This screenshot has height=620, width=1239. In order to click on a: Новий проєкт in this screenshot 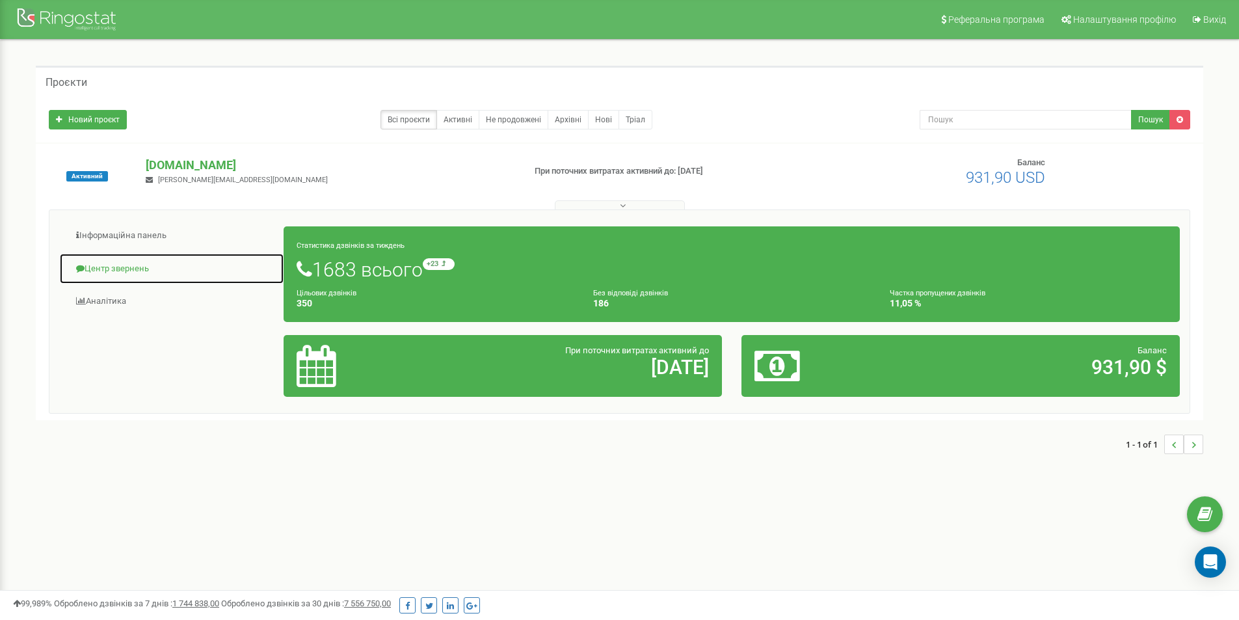, I will do `click(88, 120)`.